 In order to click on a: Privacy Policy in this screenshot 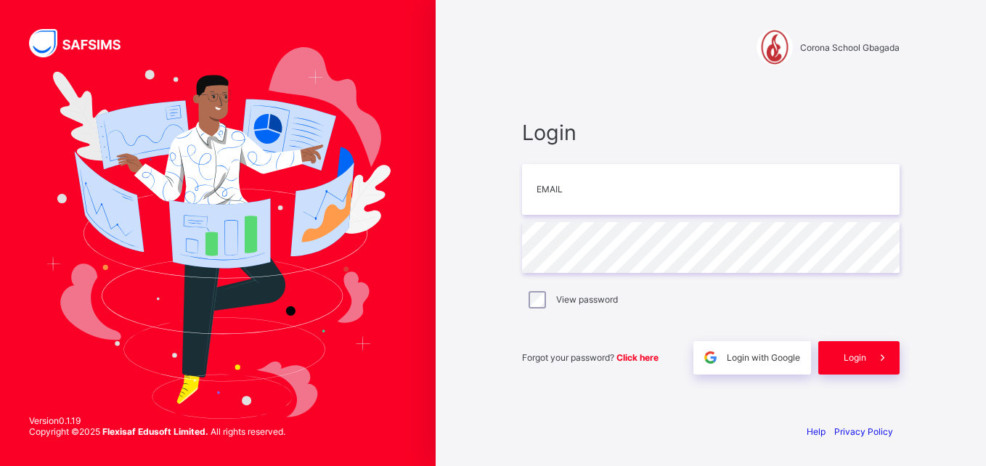, I will do `click(864, 431)`.